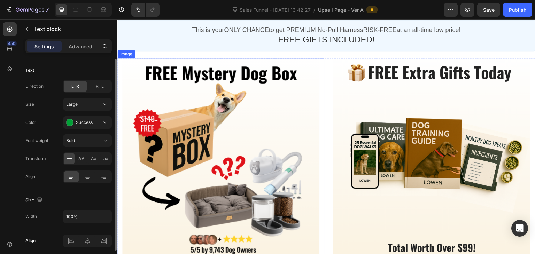  What do you see at coordinates (311, 10) in the screenshot?
I see `span: at an all-time low price!` at bounding box center [311, 10].